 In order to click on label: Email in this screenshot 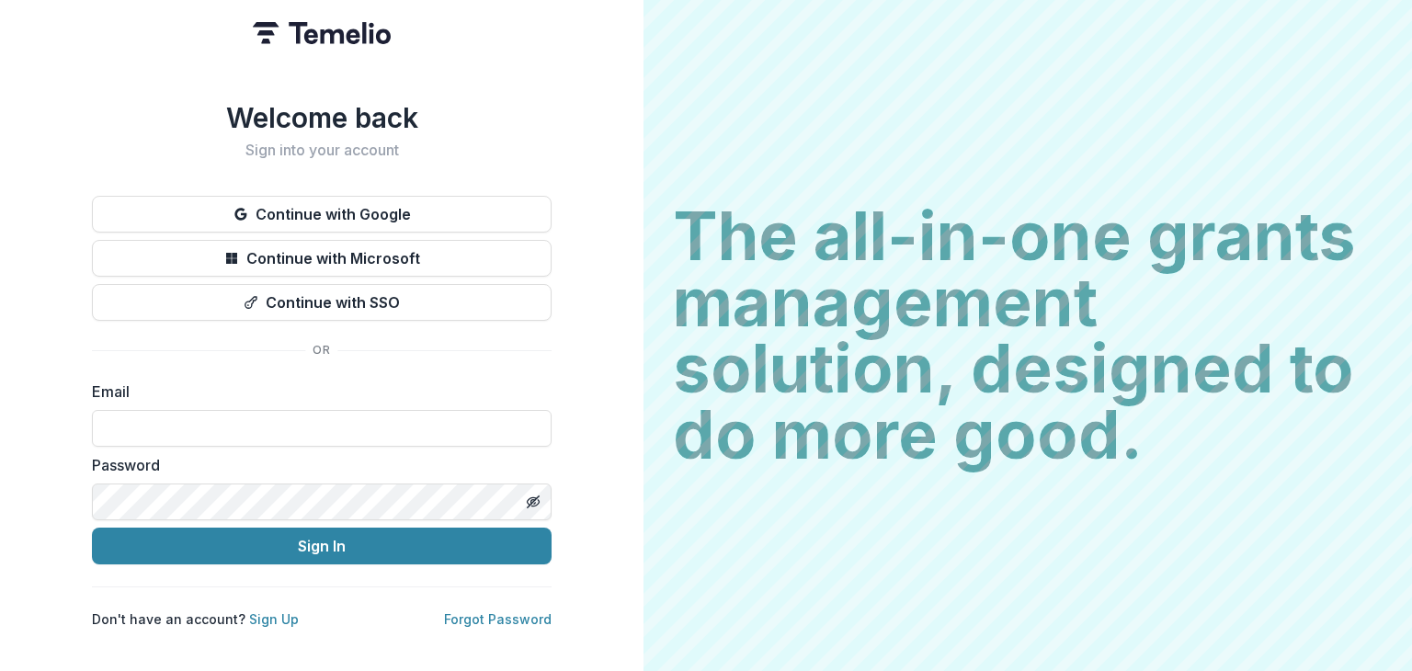, I will do `click(316, 392)`.